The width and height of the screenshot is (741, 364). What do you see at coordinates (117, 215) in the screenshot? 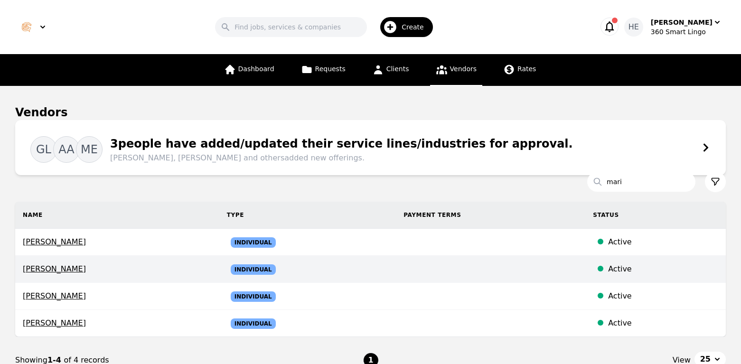
I see `th: Name` at bounding box center [117, 215].